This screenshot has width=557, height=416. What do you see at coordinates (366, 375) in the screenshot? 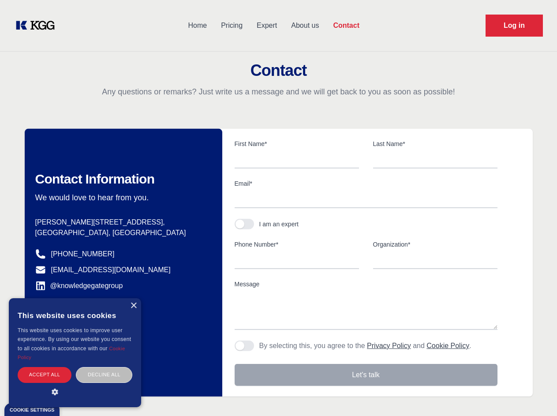
I see `button: Let's talk` at bounding box center [366, 375].